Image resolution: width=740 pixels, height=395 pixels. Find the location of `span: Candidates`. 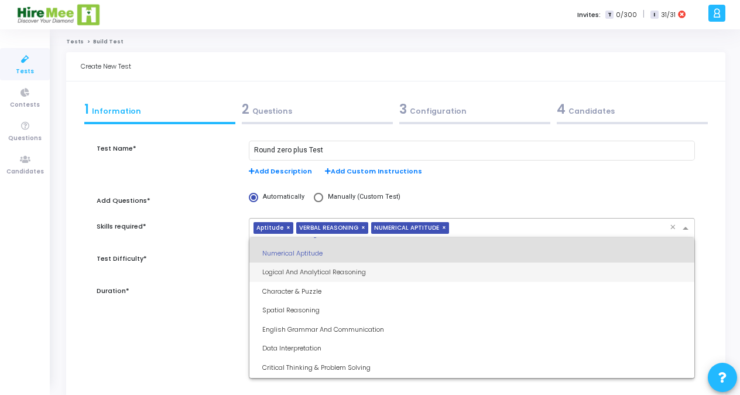

span: Candidates is located at coordinates (25, 172).